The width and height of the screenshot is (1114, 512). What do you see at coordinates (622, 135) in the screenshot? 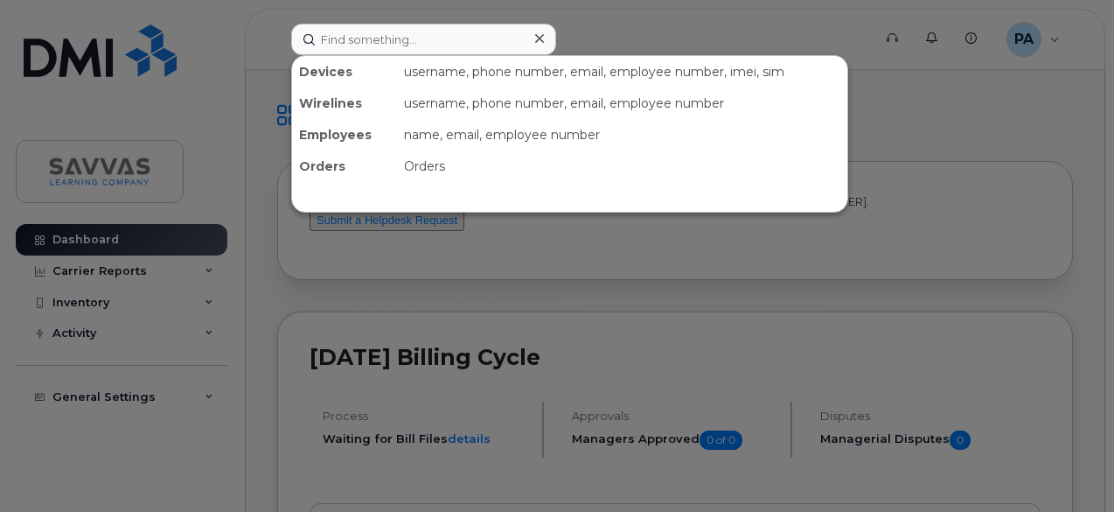
I see `div: name, email, employee number` at bounding box center [622, 135].